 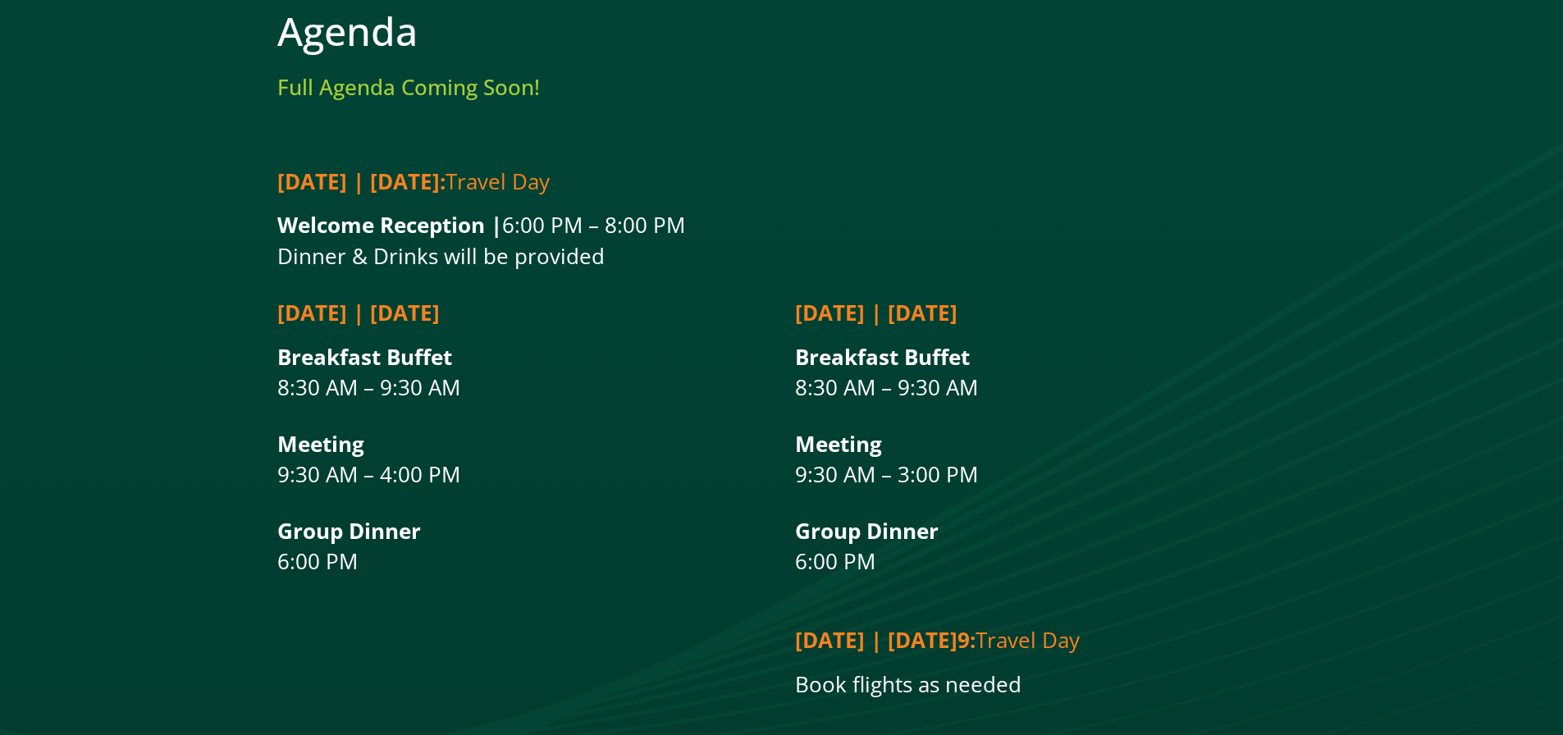 What do you see at coordinates (782, 31) in the screenshot?
I see `h2: Agenda` at bounding box center [782, 31].